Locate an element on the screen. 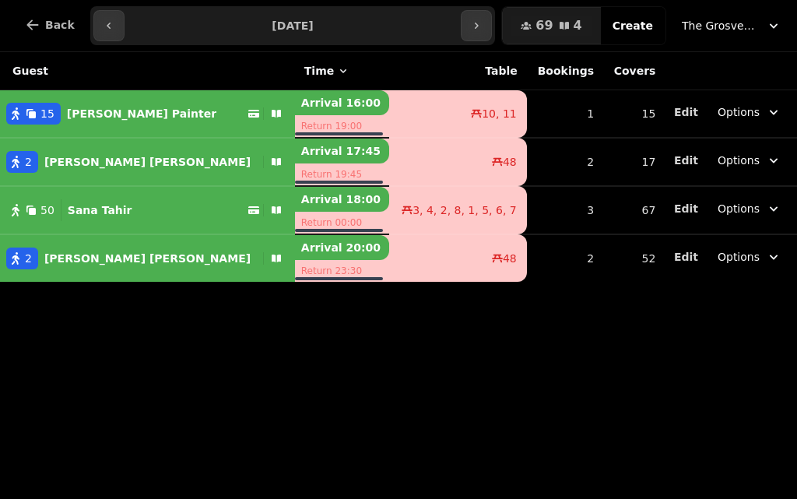  th: Table is located at coordinates (458, 71).